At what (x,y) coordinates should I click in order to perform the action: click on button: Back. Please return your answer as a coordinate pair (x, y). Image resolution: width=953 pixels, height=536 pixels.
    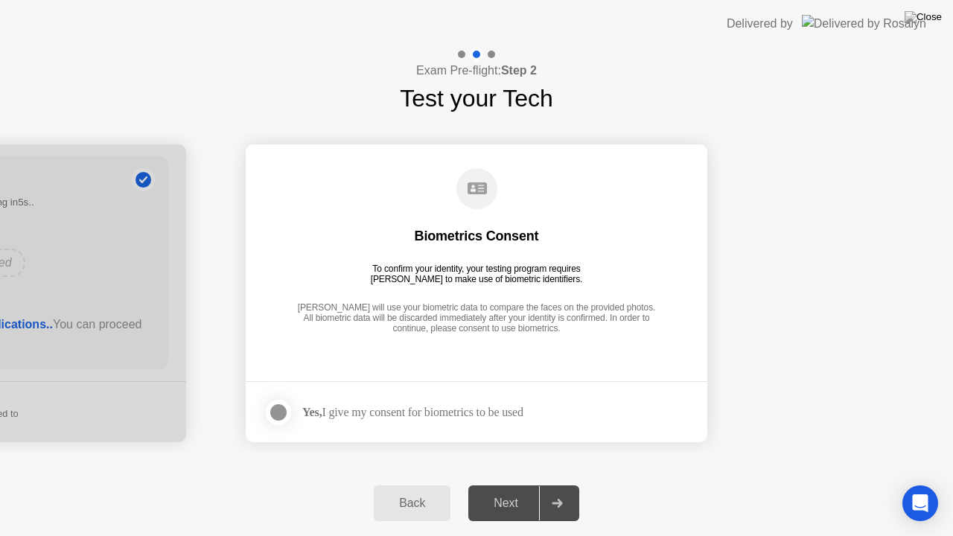
    Looking at the image, I should click on (412, 503).